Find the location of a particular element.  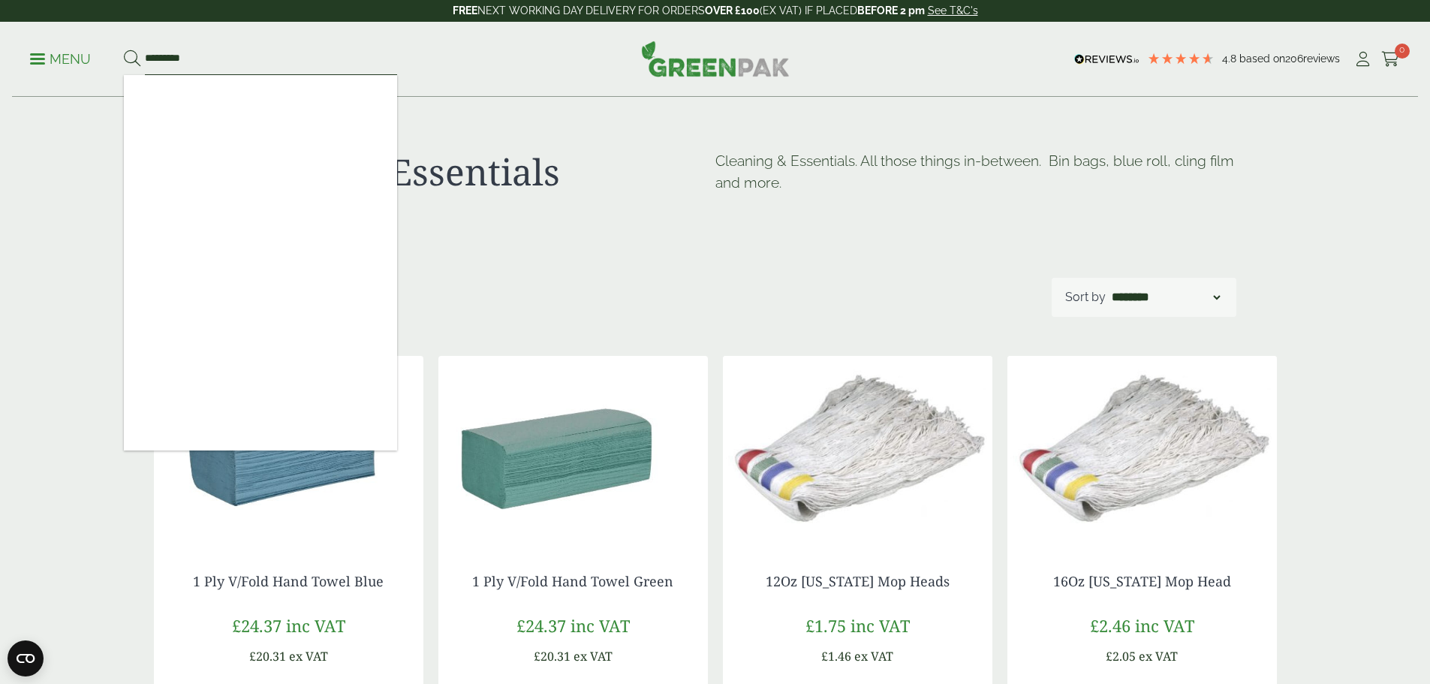

p: Sort by is located at coordinates (1085, 297).